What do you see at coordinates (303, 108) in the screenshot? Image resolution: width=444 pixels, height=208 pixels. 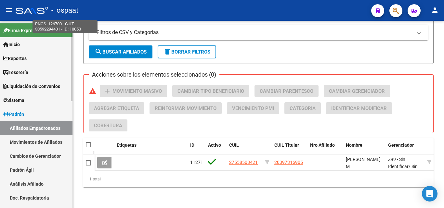 I see `button: Categoria` at bounding box center [303, 108].